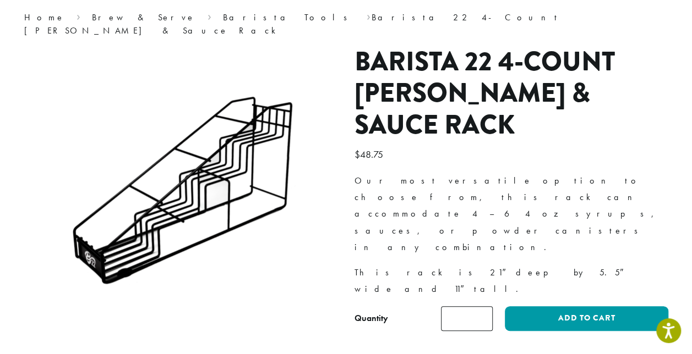  What do you see at coordinates (370, 154) in the screenshot?
I see `bdi: 48.75` at bounding box center [370, 154].